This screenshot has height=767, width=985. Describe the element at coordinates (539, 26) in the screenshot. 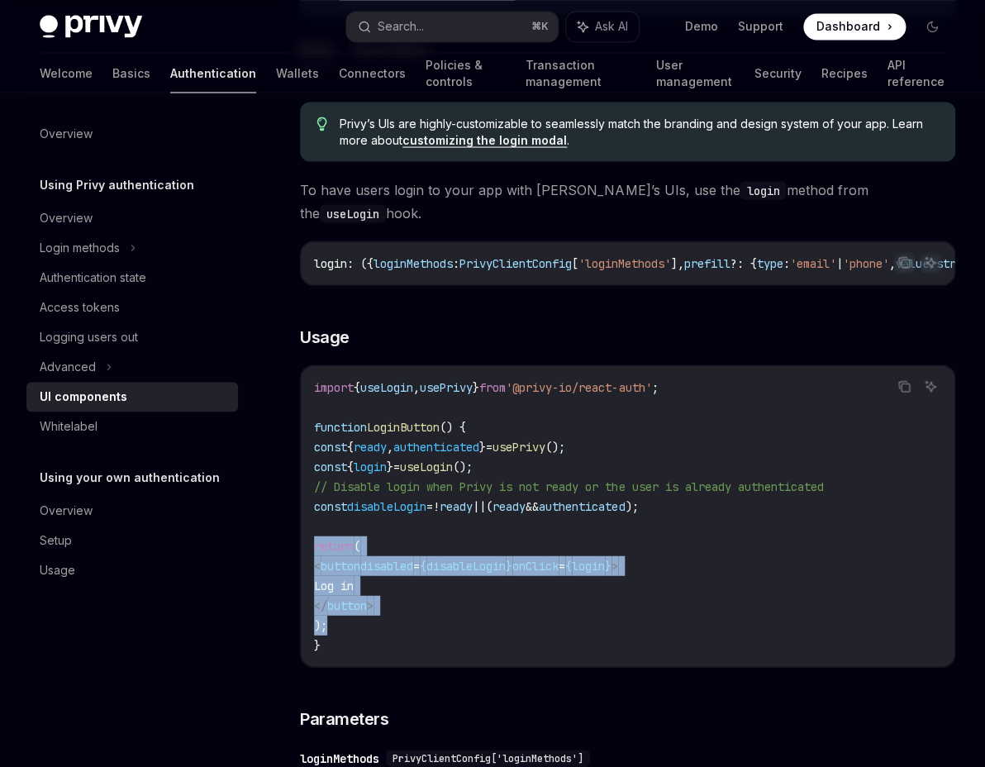

I see `span: ⌘ K` at that location.